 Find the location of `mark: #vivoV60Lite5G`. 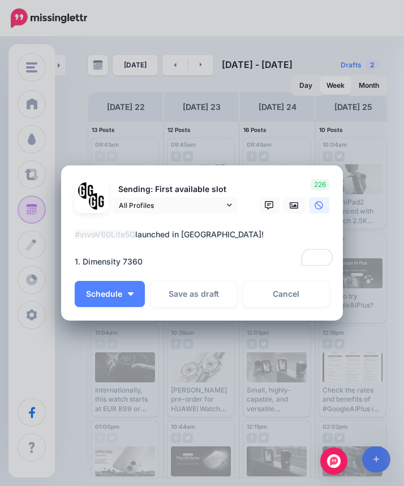

mark: #vivoV60Lite5G is located at coordinates (105, 234).